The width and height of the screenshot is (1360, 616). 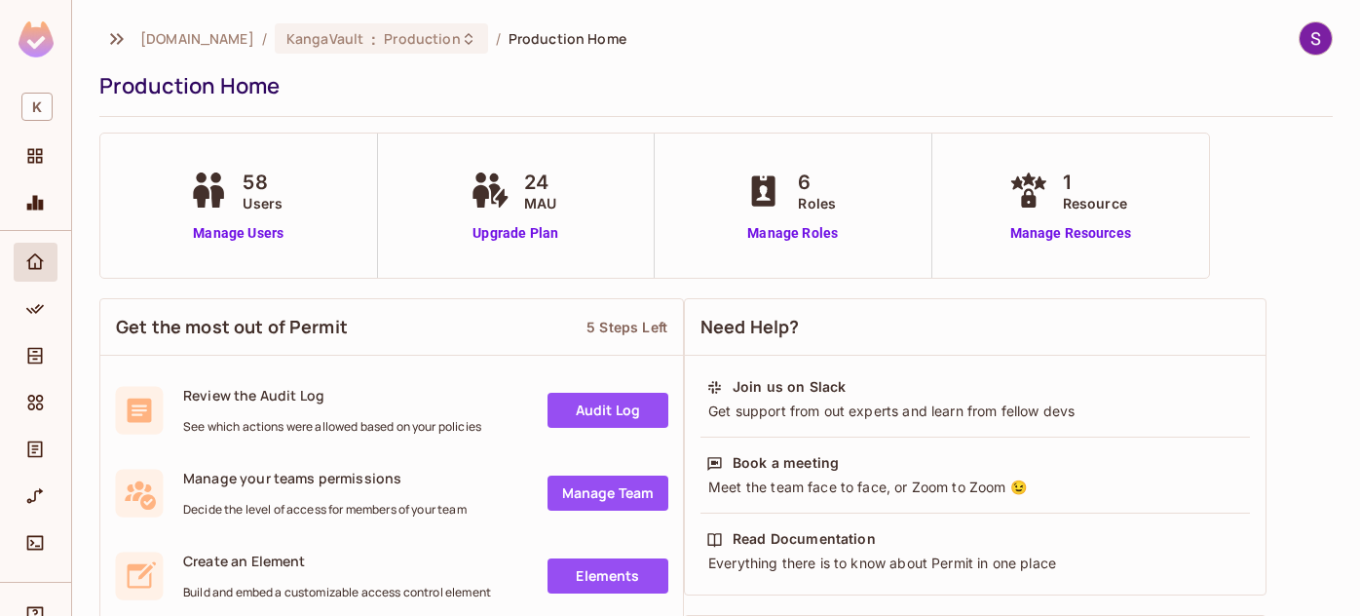 I want to click on div: Book a meeting, so click(x=785, y=463).